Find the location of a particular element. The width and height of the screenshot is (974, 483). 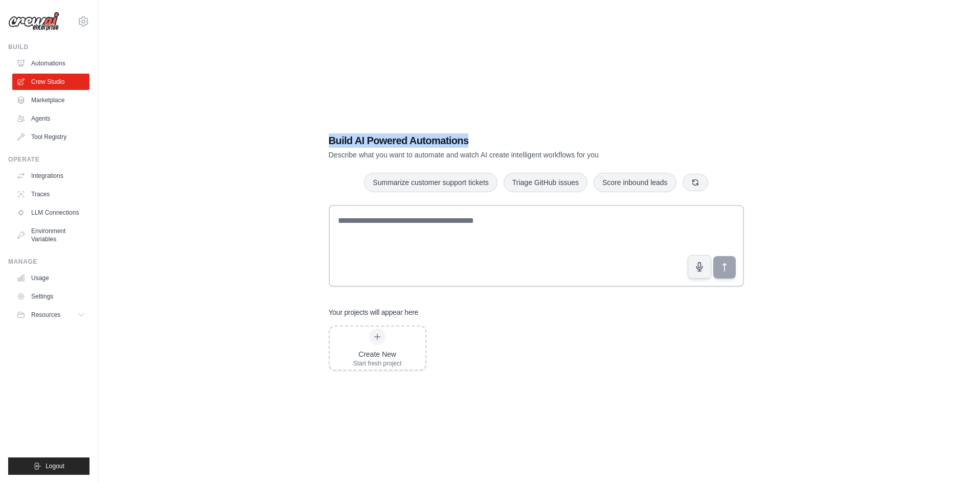

div: Chat Widget is located at coordinates (948, 459).